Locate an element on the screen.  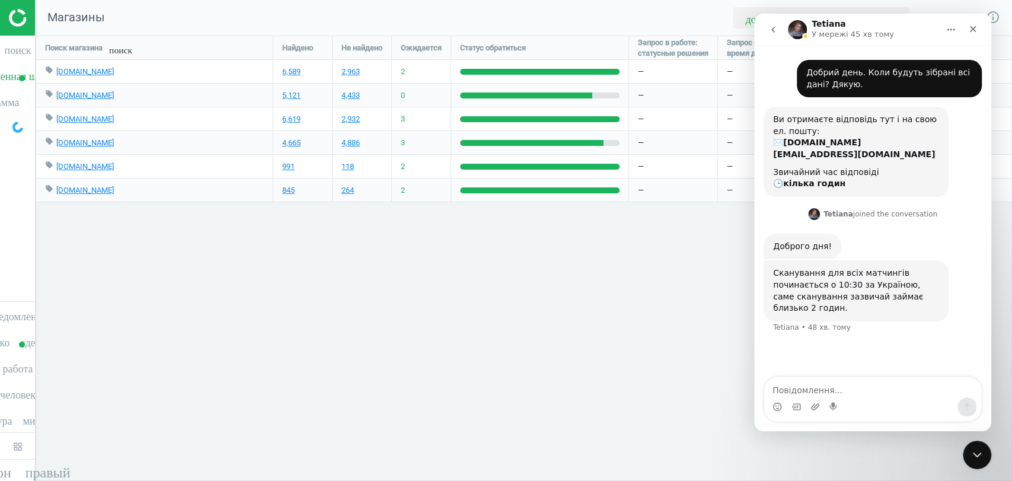
button: добавить_круг_контурДобавить is located at coordinates (821, 18).